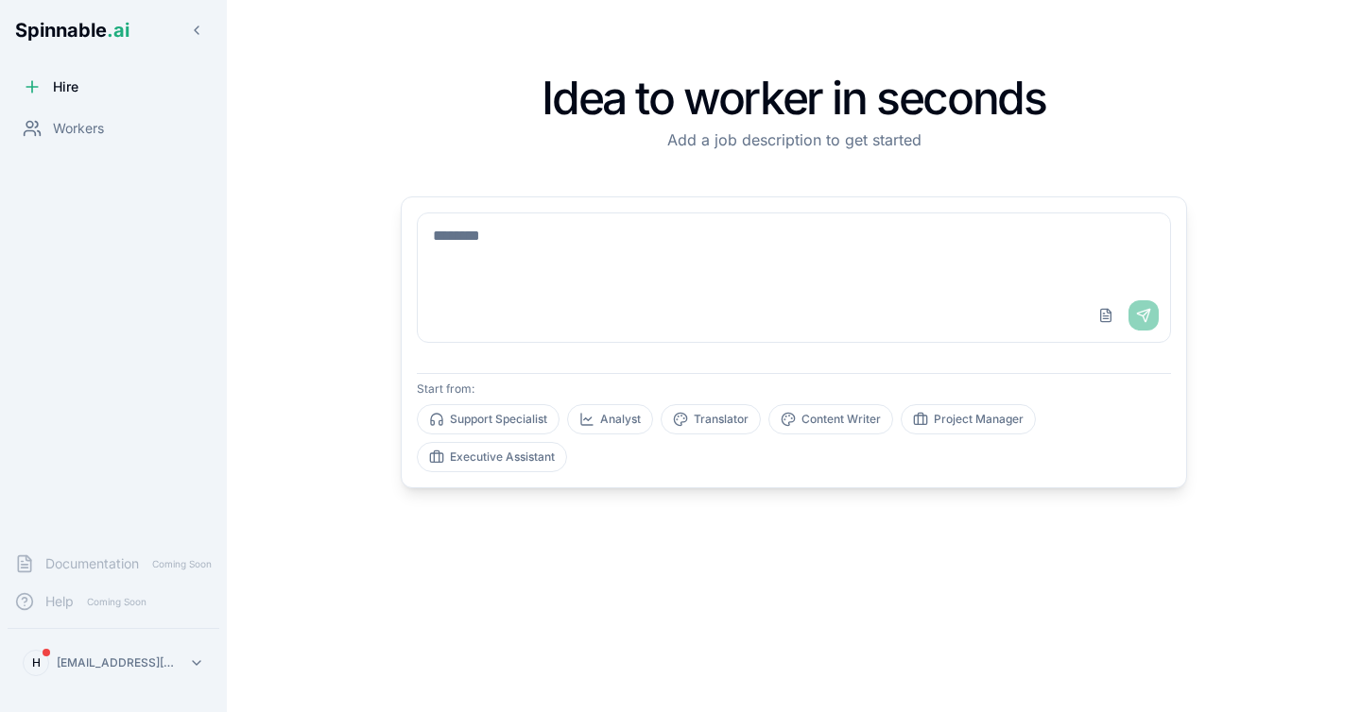  Describe the element at coordinates (65, 87) in the screenshot. I see `span: Hire` at that location.